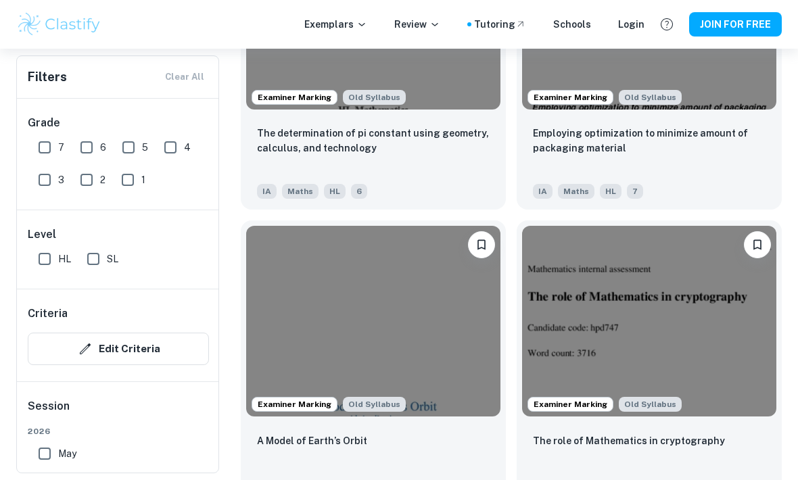  I want to click on p: Review, so click(417, 24).